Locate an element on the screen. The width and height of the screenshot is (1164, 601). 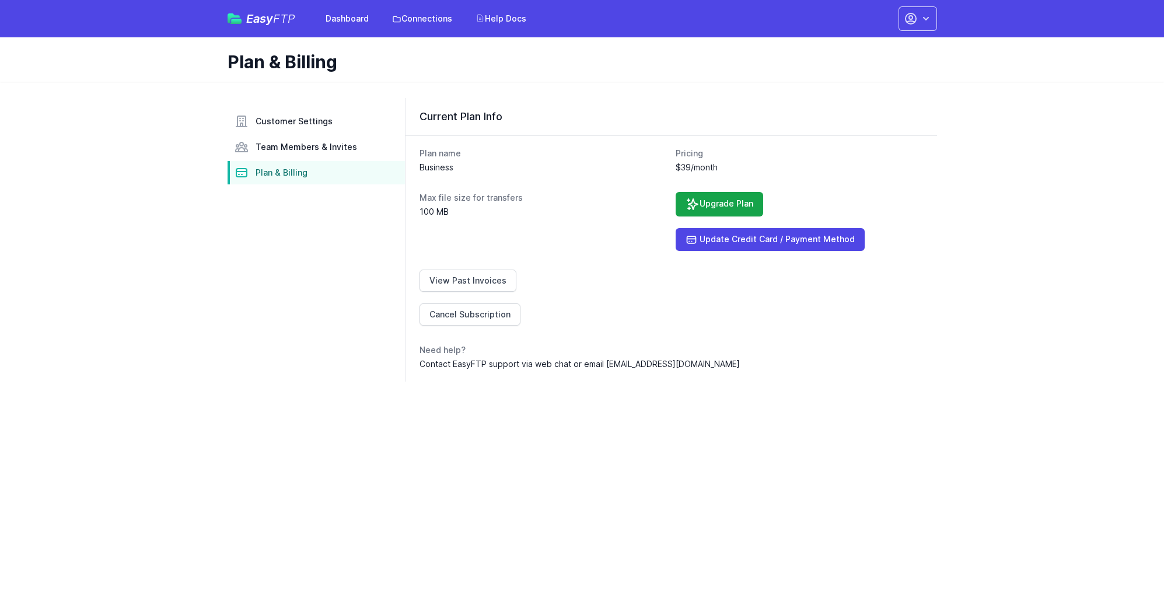
a: Cancel Subscription is located at coordinates (470, 314).